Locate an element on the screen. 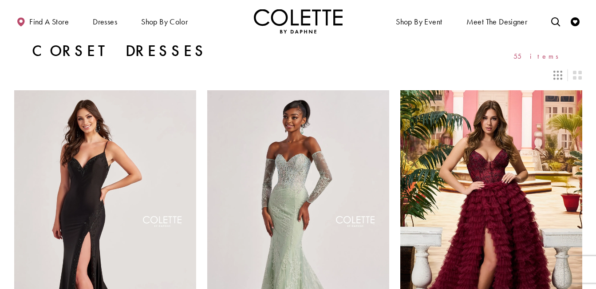  h1: Corset Dresses is located at coordinates (119, 51).